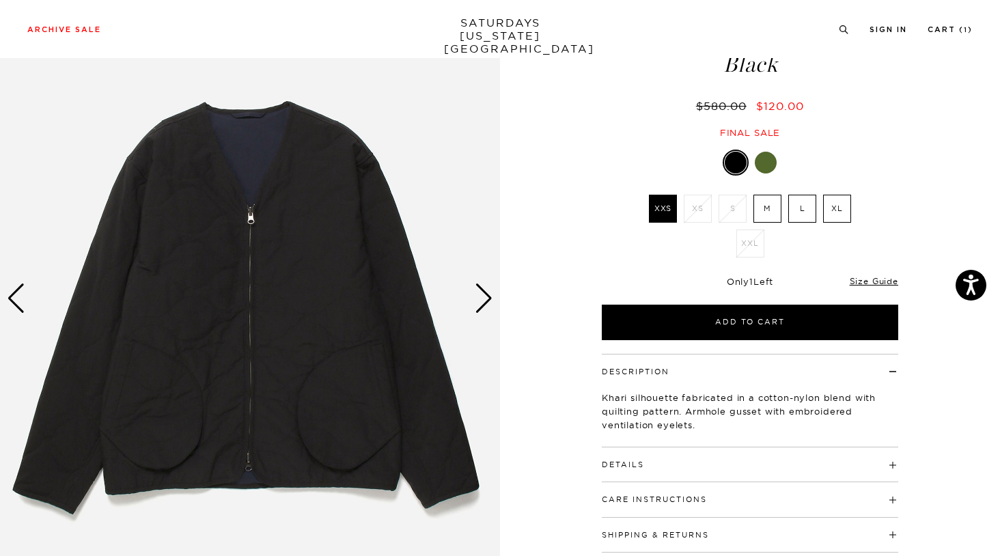 Image resolution: width=1000 pixels, height=556 pixels. Describe the element at coordinates (874, 281) in the screenshot. I see `a: Size Guide` at that location.